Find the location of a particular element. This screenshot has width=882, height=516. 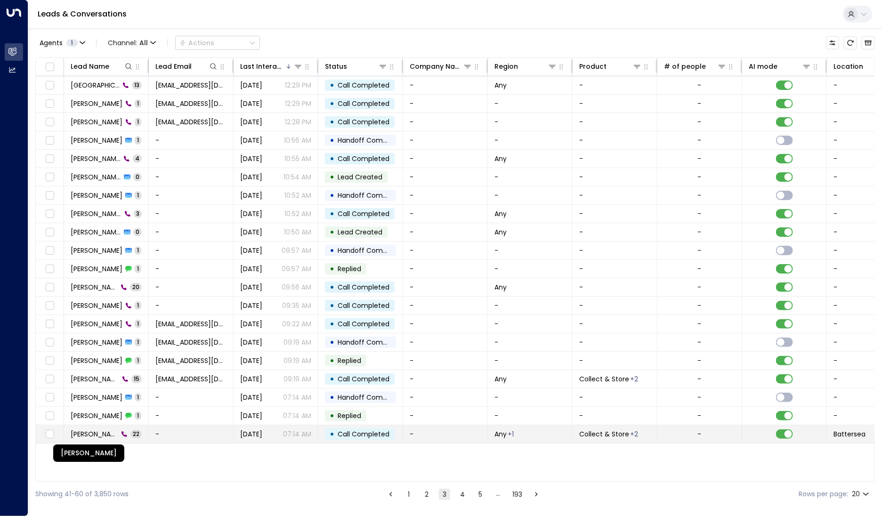

p: 07:14 AM is located at coordinates (297, 416).